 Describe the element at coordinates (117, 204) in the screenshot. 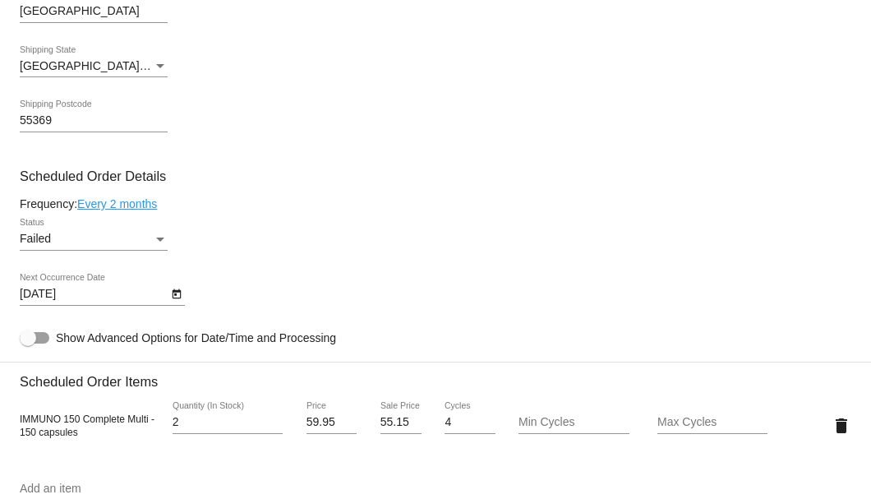

I see `a: Every 2 months` at that location.